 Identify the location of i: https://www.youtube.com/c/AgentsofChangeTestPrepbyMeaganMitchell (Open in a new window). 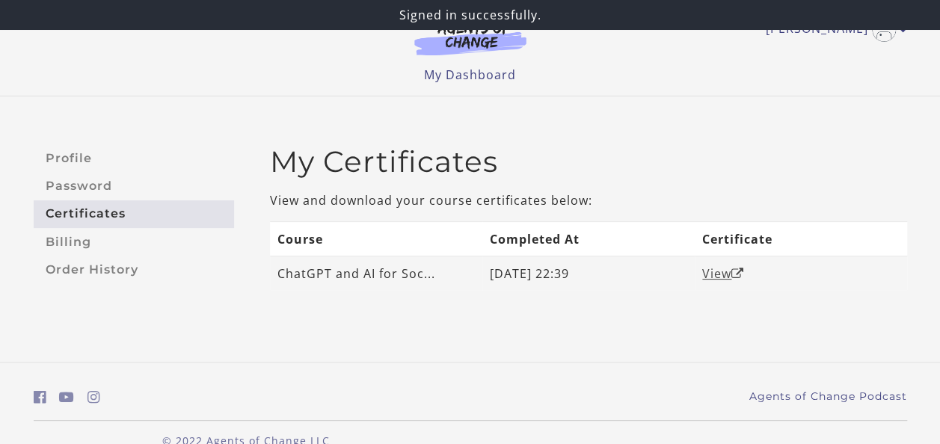
(67, 397).